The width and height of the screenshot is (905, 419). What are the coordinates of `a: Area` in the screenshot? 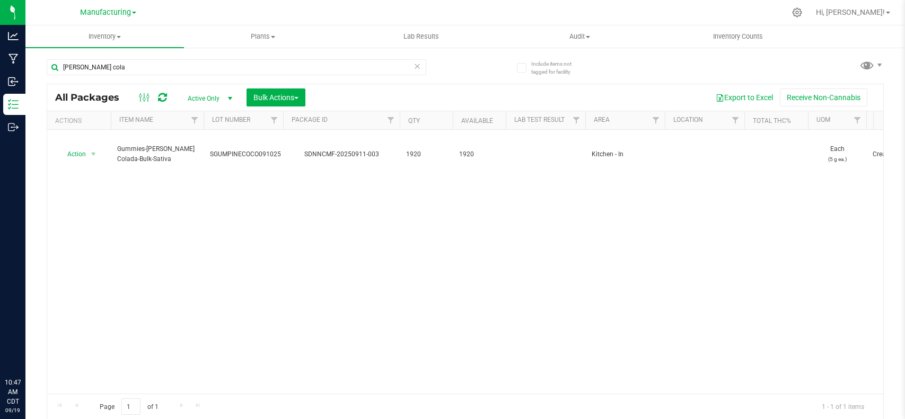 It's located at (602, 120).